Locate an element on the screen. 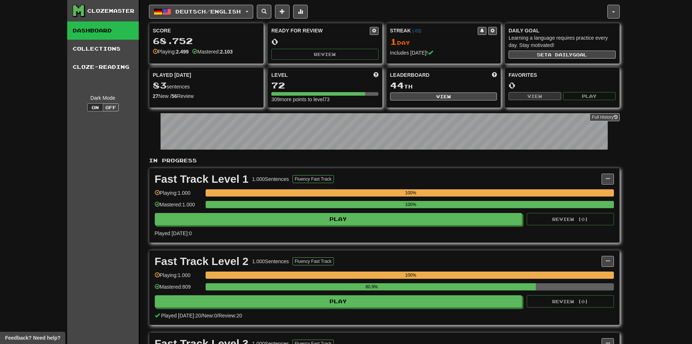 Image resolution: width=692 pixels, height=344 pixels. div: Ready for Review is located at coordinates (321, 31).